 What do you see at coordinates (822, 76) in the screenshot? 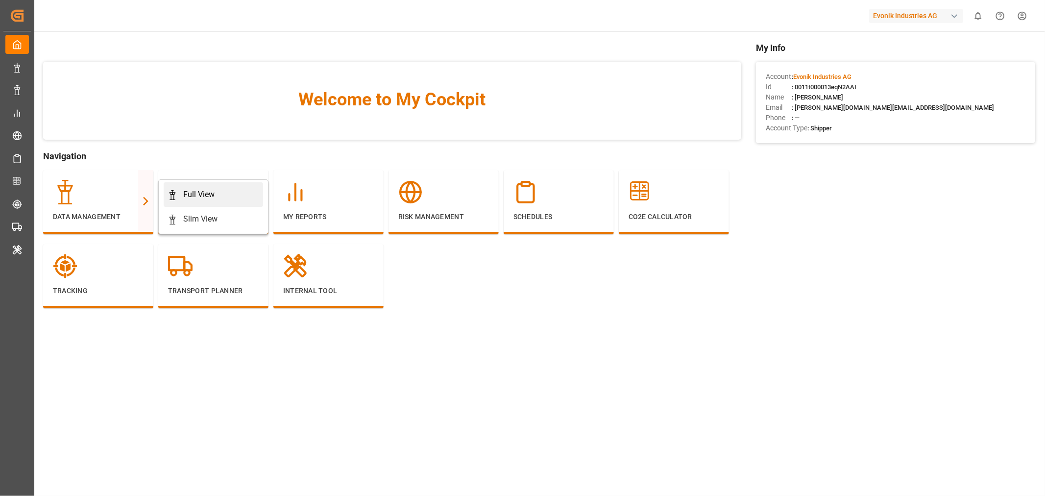
I see `span: Evonik Industries AG` at bounding box center [822, 76].